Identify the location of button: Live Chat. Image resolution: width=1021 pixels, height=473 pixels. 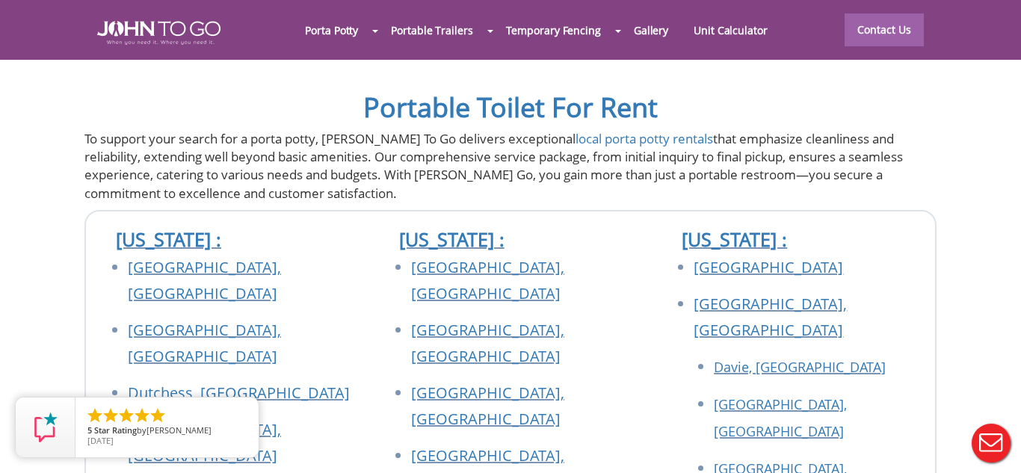
(991, 443).